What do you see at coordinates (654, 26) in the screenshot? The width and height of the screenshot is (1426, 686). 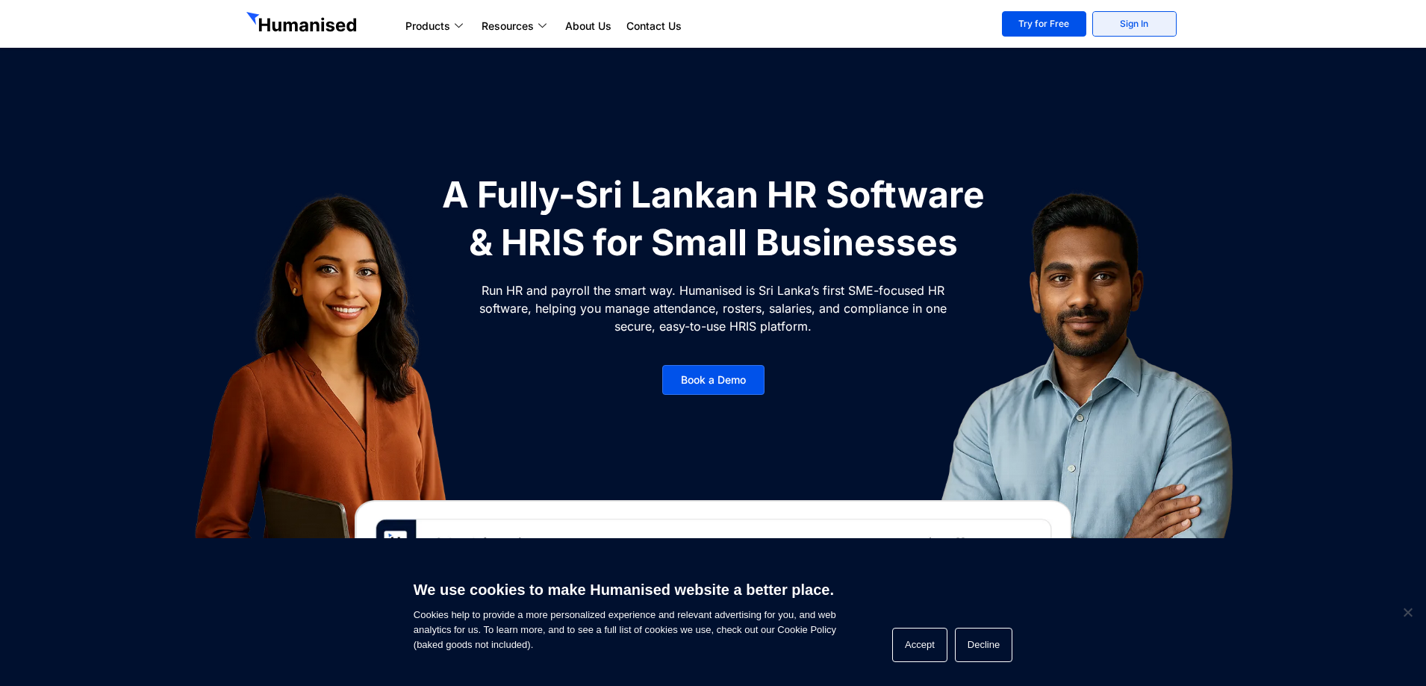 I see `a: Contact Us` at bounding box center [654, 26].